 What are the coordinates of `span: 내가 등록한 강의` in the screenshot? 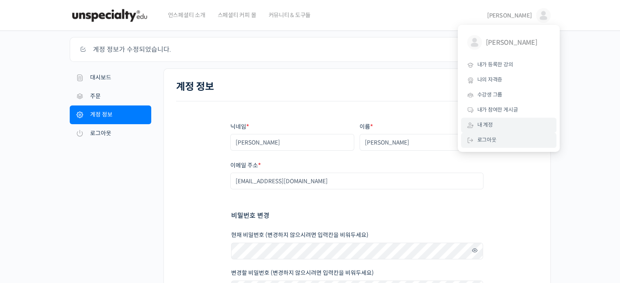 It's located at (495, 64).